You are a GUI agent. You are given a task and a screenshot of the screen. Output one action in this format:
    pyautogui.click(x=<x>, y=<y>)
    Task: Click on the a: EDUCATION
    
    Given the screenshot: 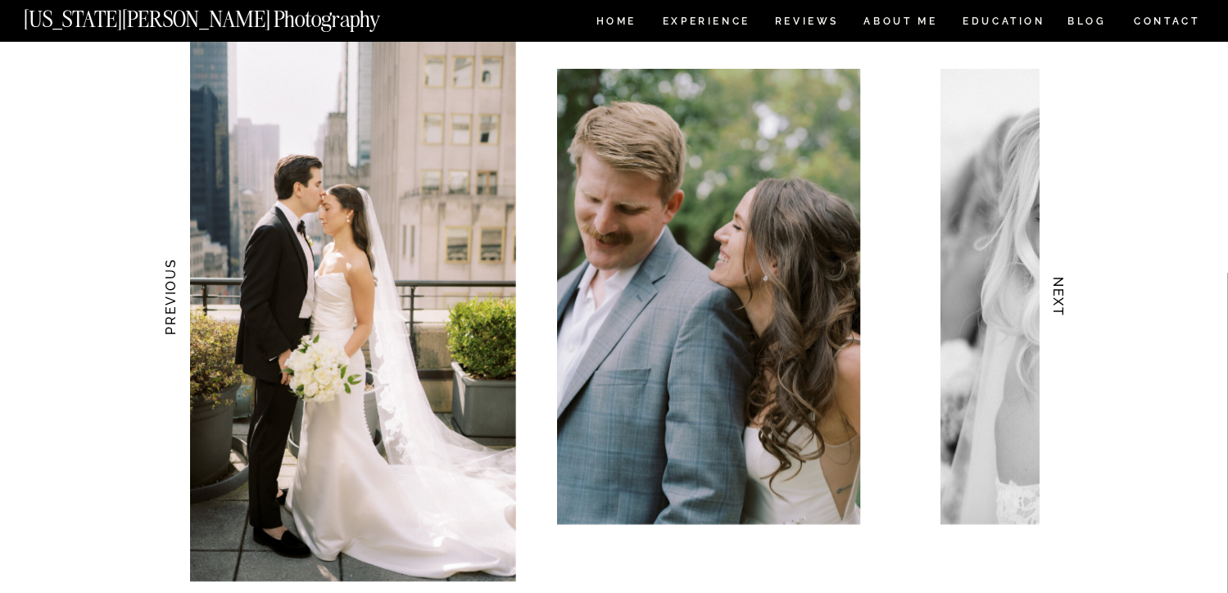 What is the action you would take?
    pyautogui.click(x=1004, y=23)
    